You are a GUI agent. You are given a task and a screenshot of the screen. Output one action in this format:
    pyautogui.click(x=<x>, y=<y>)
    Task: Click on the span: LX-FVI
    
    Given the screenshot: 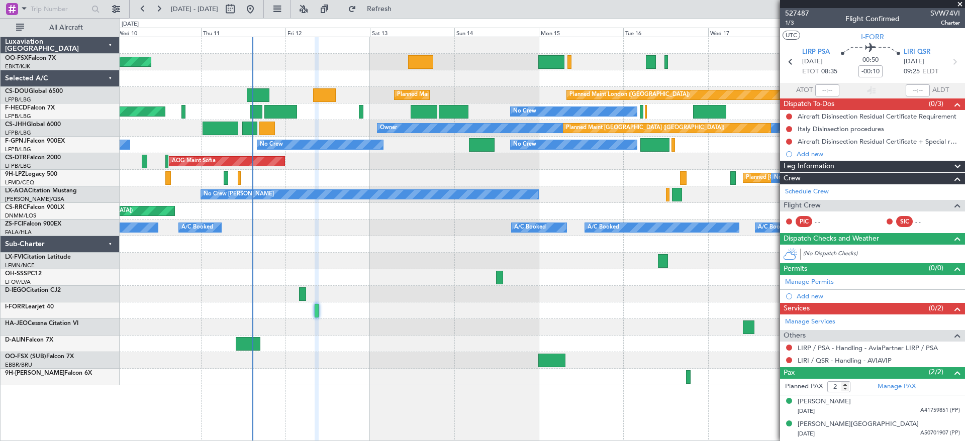 What is the action you would take?
    pyautogui.click(x=14, y=257)
    